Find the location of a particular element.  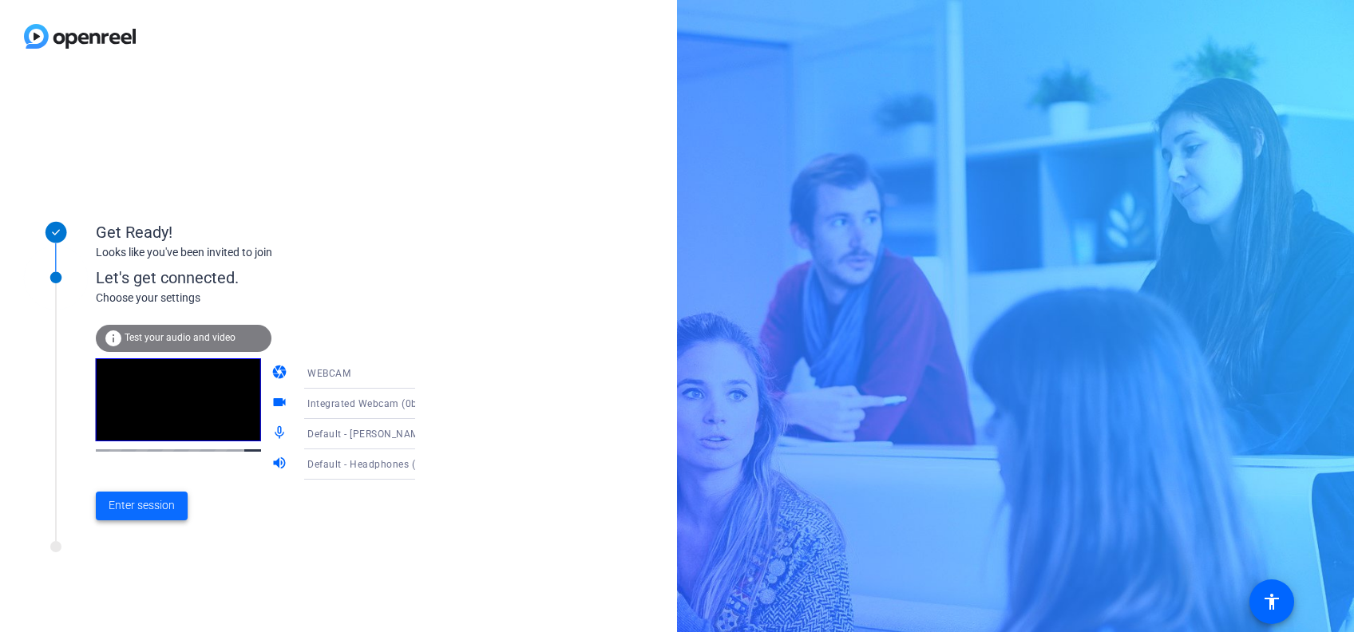

mat-icon: accessibility is located at coordinates (1271, 602).